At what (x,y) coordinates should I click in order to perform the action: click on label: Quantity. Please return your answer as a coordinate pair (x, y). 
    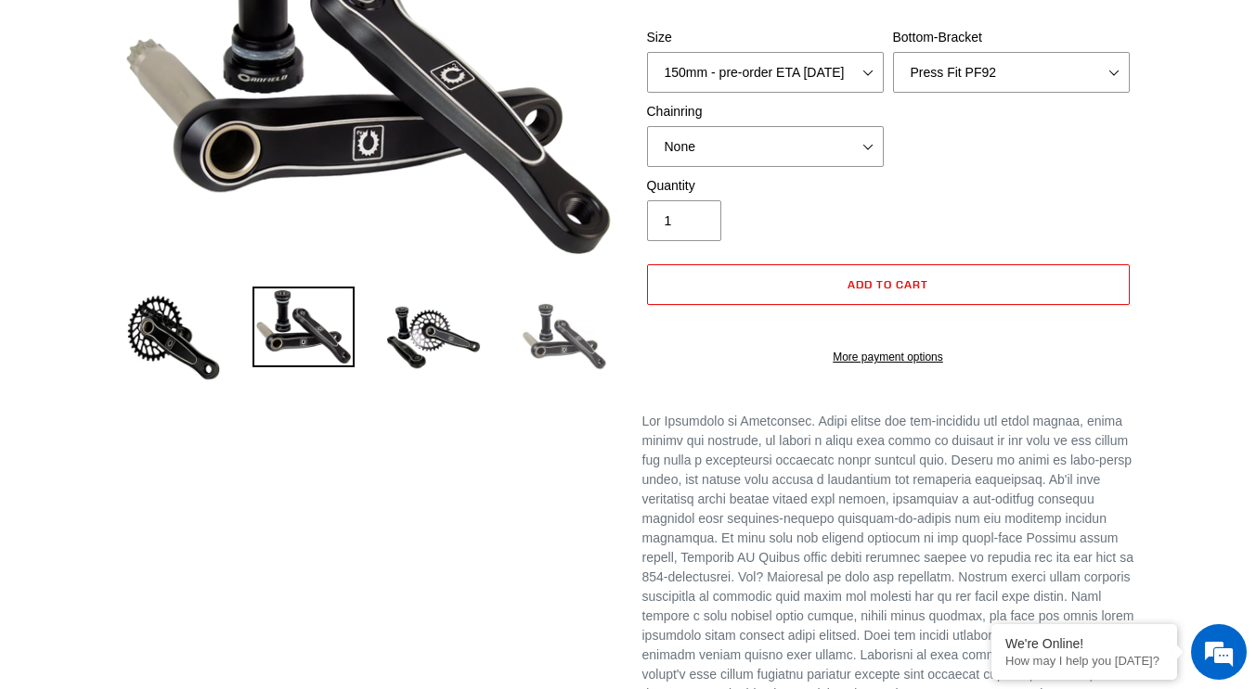
    Looking at the image, I should click on (765, 186).